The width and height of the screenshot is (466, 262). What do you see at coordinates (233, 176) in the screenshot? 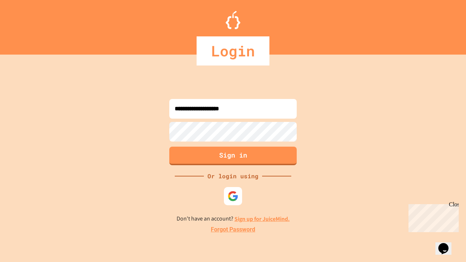
I see `div: Or login using` at bounding box center [233, 176].